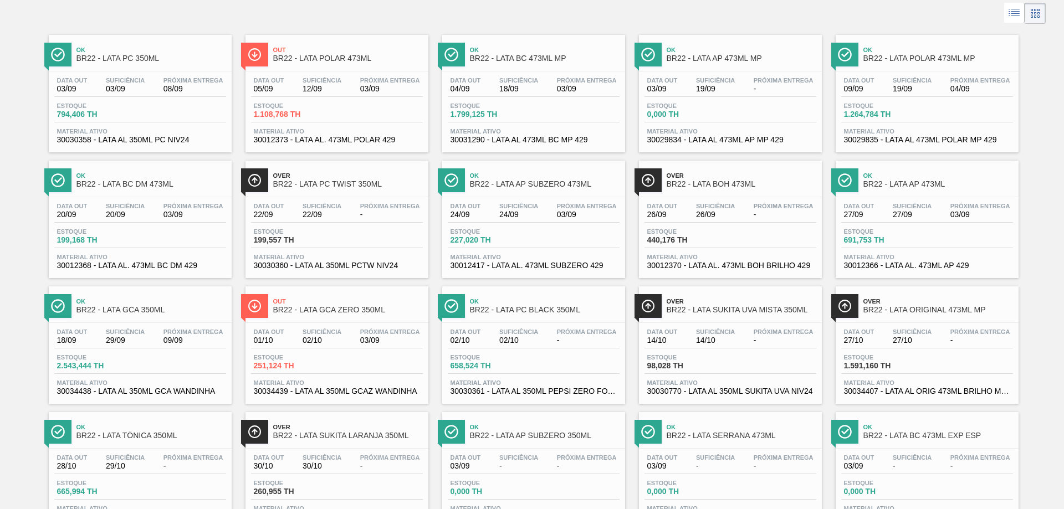 The image size is (1064, 509). Describe the element at coordinates (489, 240) in the screenshot. I see `span: 227,020 TH` at that location.